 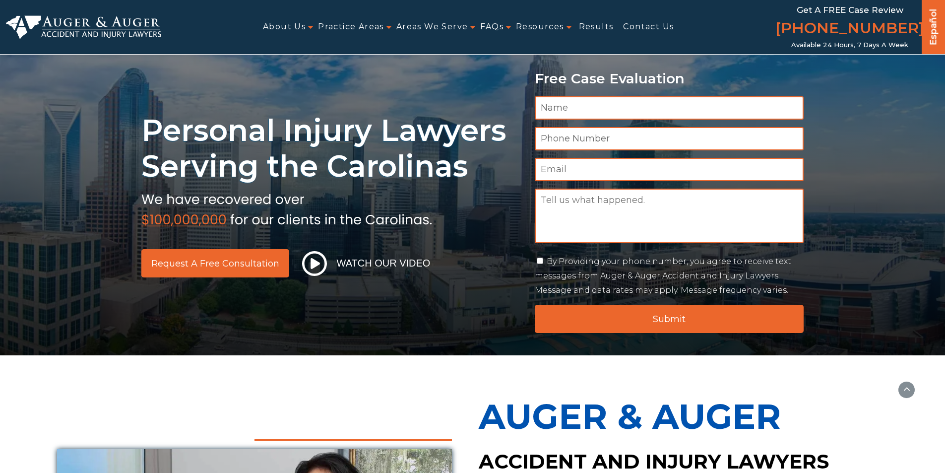 I want to click on a: Areas We Serve, so click(x=432, y=27).